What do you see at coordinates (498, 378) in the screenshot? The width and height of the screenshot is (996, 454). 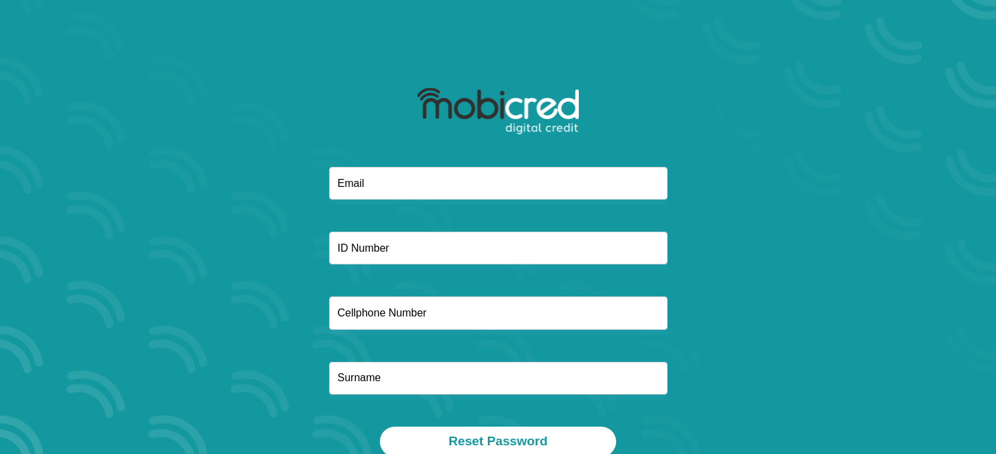 I see `input: Surname` at bounding box center [498, 378].